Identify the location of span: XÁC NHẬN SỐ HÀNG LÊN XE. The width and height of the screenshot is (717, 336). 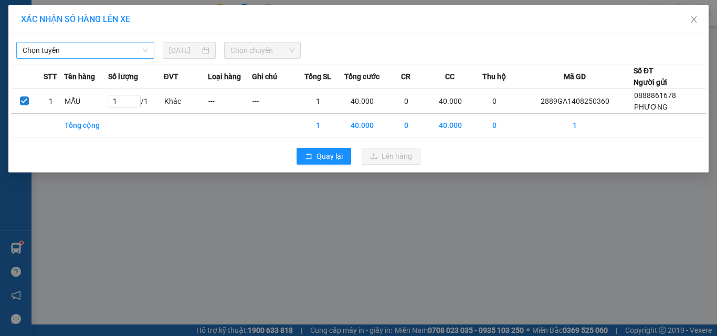
(76, 19).